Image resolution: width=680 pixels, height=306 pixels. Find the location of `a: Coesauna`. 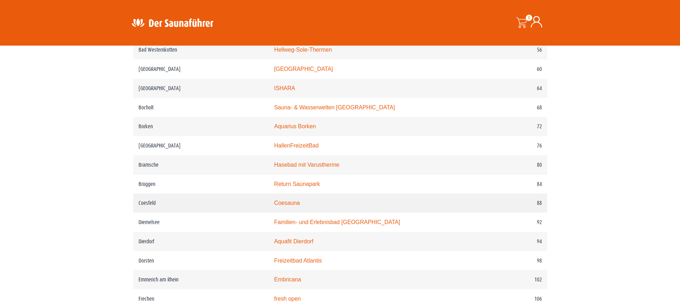

a: Coesauna is located at coordinates (287, 203).